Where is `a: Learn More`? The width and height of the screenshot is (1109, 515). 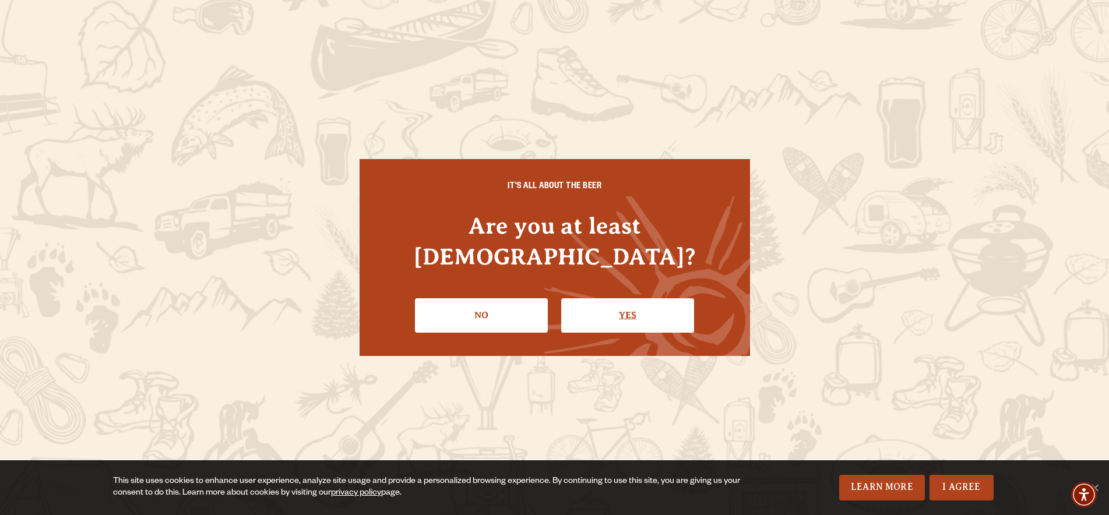 a: Learn More is located at coordinates (881, 488).